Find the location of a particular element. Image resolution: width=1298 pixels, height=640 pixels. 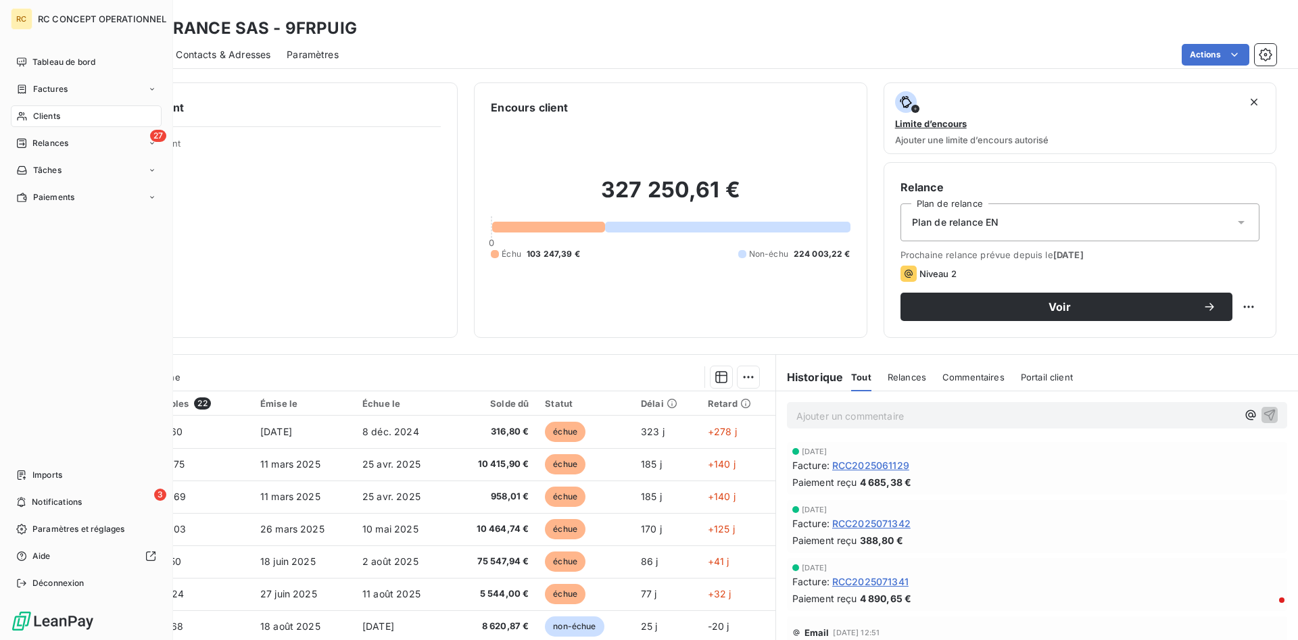

span: 388,80 € is located at coordinates (881, 540).